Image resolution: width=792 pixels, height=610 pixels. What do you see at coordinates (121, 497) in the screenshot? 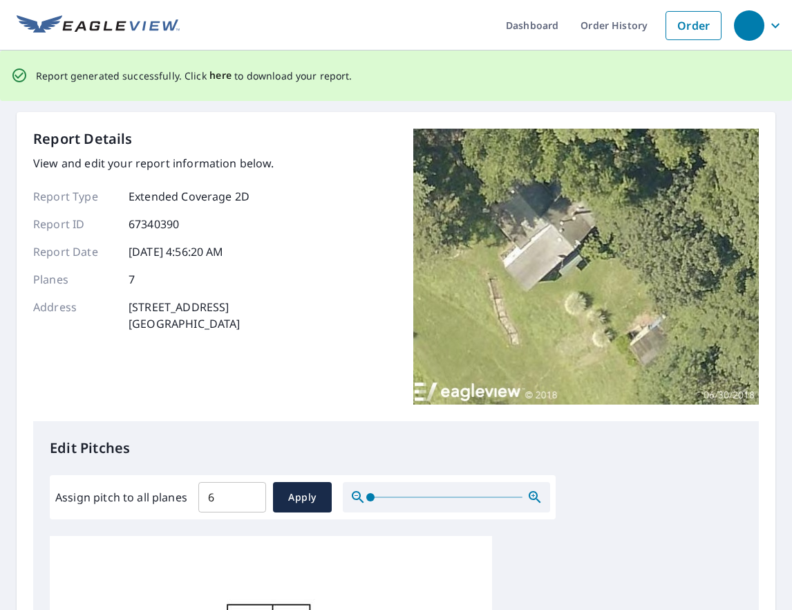
I see `label: Assign pitch to all planes` at bounding box center [121, 497].